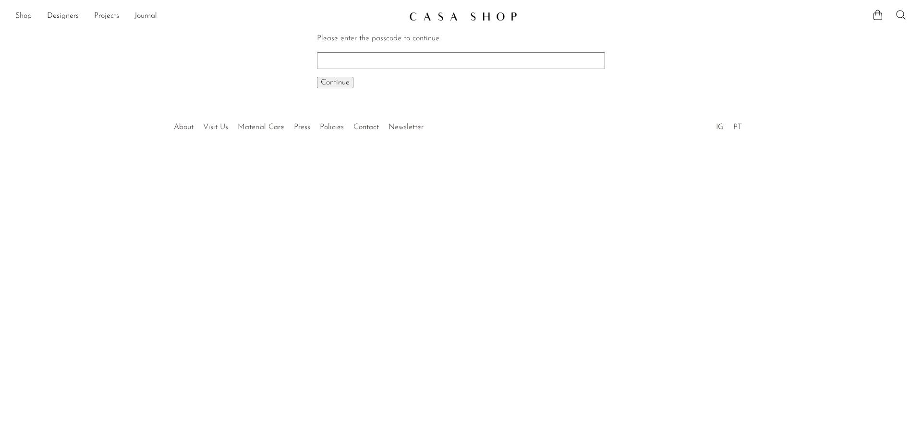  What do you see at coordinates (335, 83) in the screenshot?
I see `button: Continue` at bounding box center [335, 83].